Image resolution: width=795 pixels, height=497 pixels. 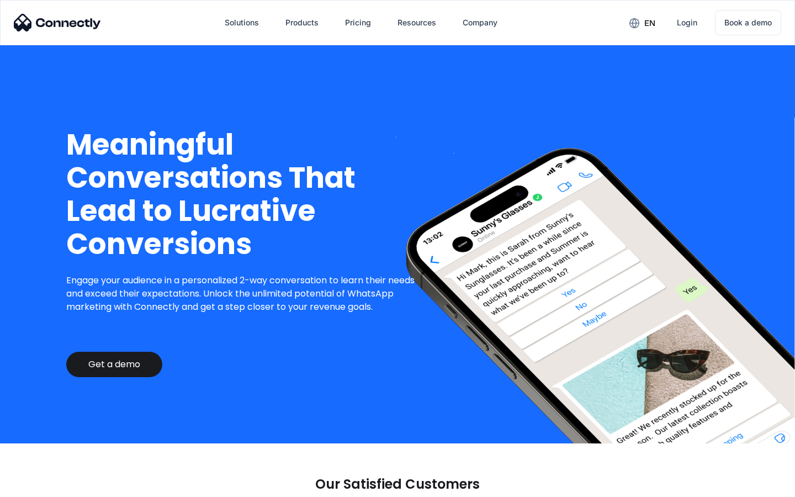 I want to click on div: Resources, so click(x=417, y=23).